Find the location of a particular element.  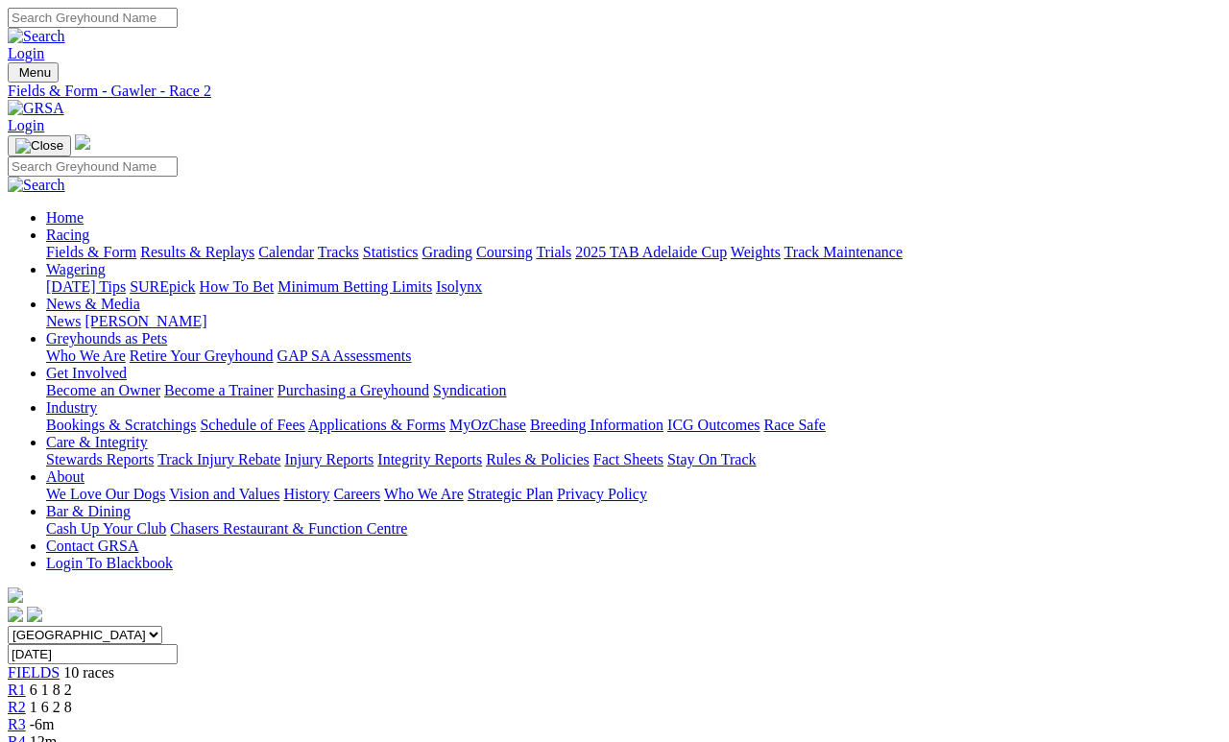

img: GRSA is located at coordinates (36, 109).